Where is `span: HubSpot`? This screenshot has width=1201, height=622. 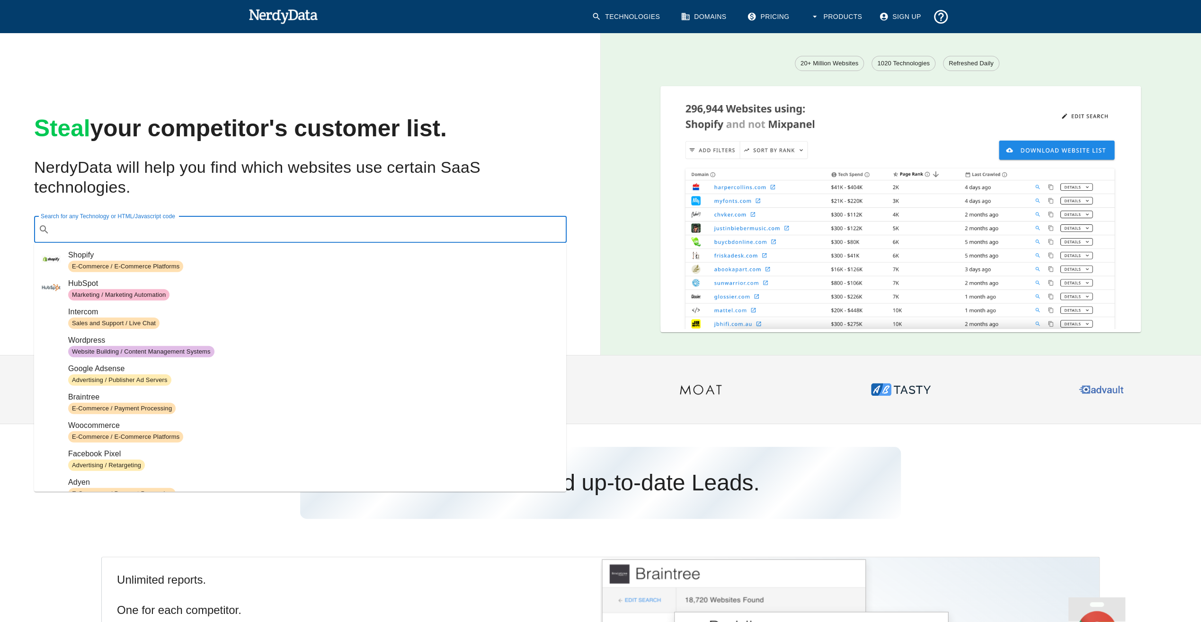
span: HubSpot is located at coordinates (313, 284).